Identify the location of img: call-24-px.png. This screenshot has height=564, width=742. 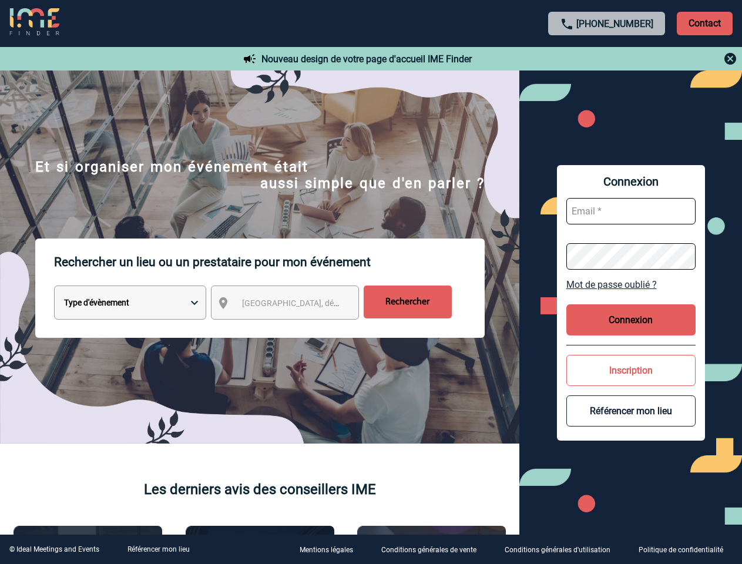
(567, 24).